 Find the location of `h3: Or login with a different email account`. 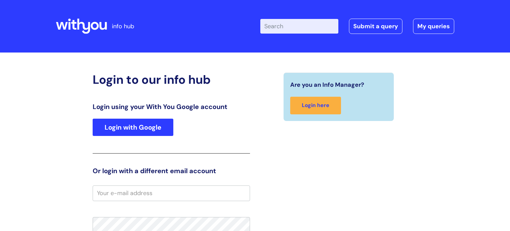

h3: Or login with a different email account is located at coordinates (171, 171).